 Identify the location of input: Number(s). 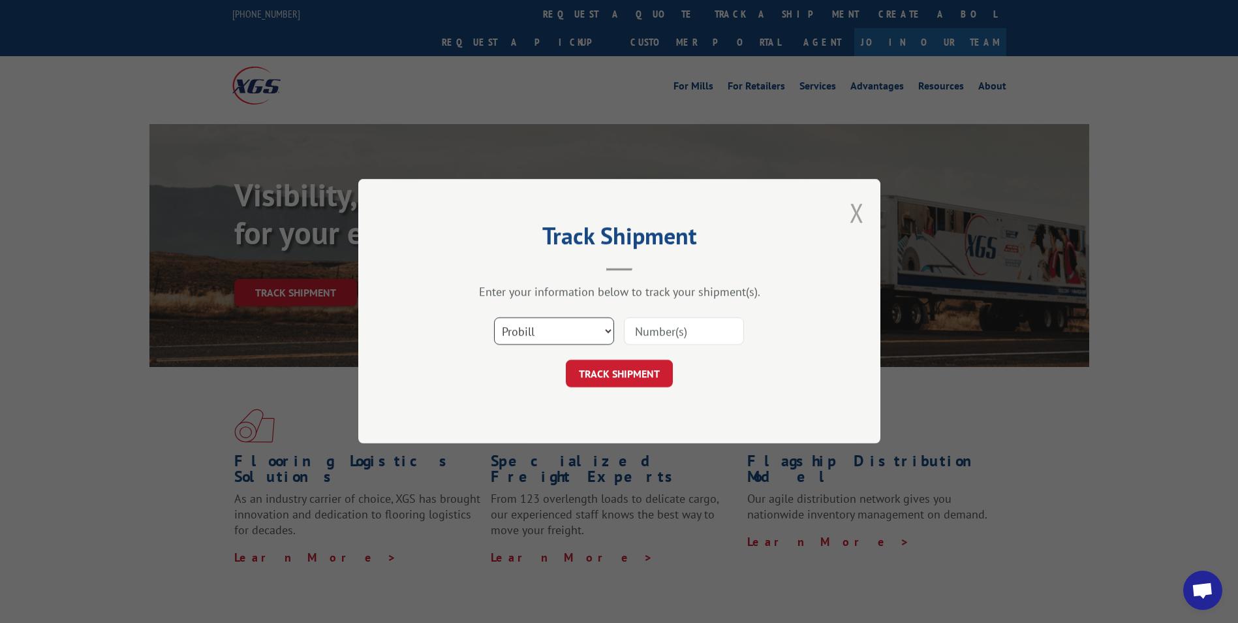
(684, 332).